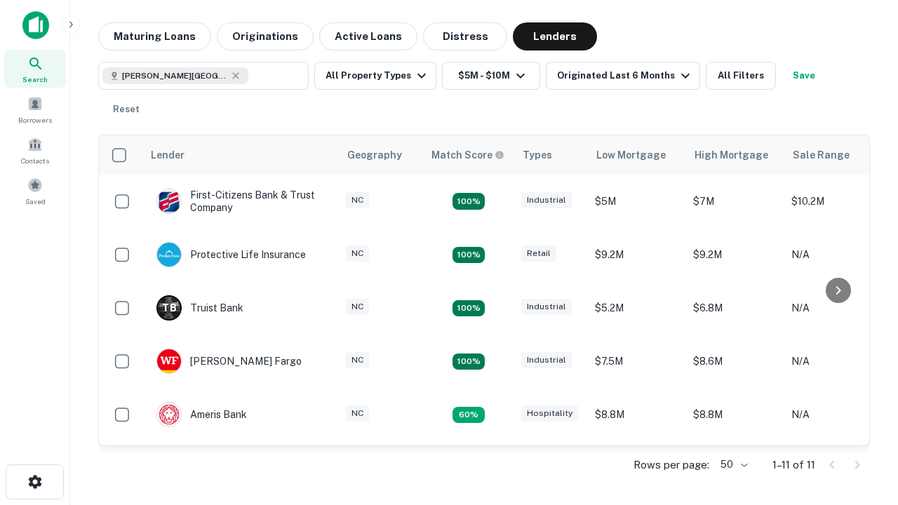  What do you see at coordinates (794, 465) in the screenshot?
I see `p: 1–11 of 11` at bounding box center [794, 465].